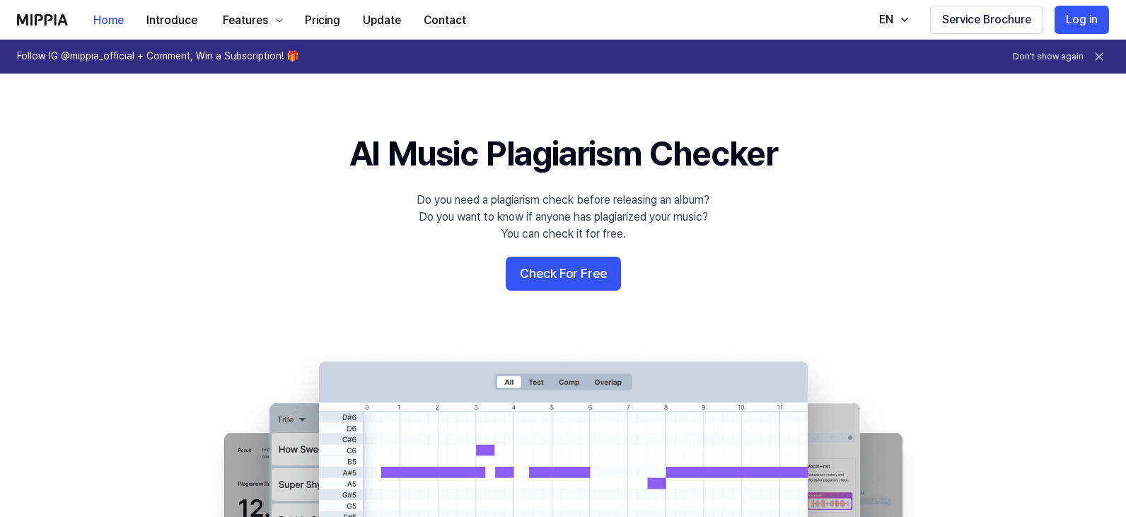 This screenshot has width=1126, height=517. Describe the element at coordinates (172, 21) in the screenshot. I see `a: Introduce` at that location.